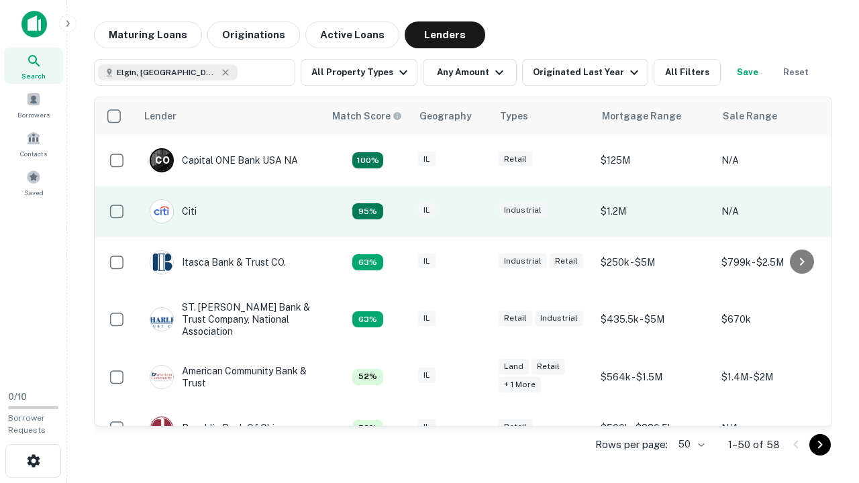 The height and width of the screenshot is (483, 859). What do you see at coordinates (34, 115) in the screenshot?
I see `span: Borrowers` at bounding box center [34, 115].